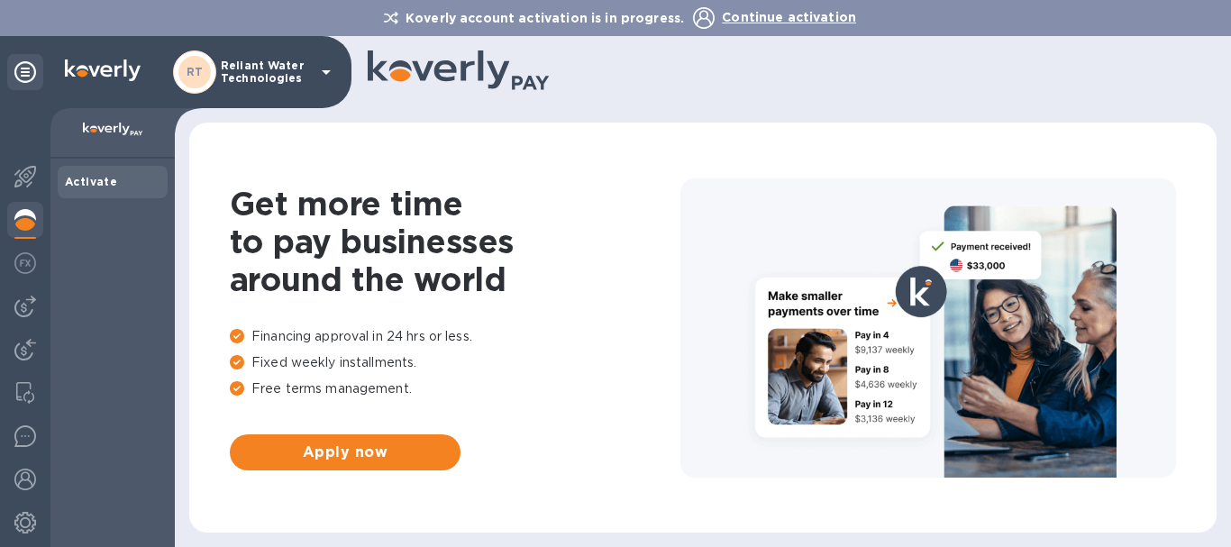 The height and width of the screenshot is (547, 1231). I want to click on img: Logo, so click(103, 70).